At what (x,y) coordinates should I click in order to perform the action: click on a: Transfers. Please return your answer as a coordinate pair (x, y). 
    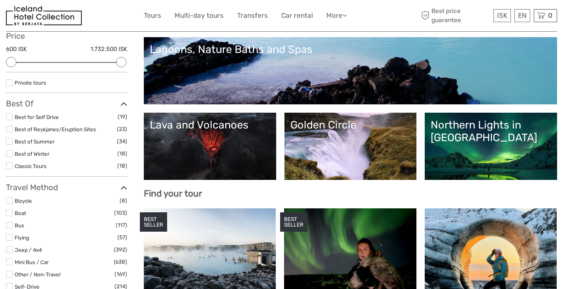
    Looking at the image, I should click on (252, 15).